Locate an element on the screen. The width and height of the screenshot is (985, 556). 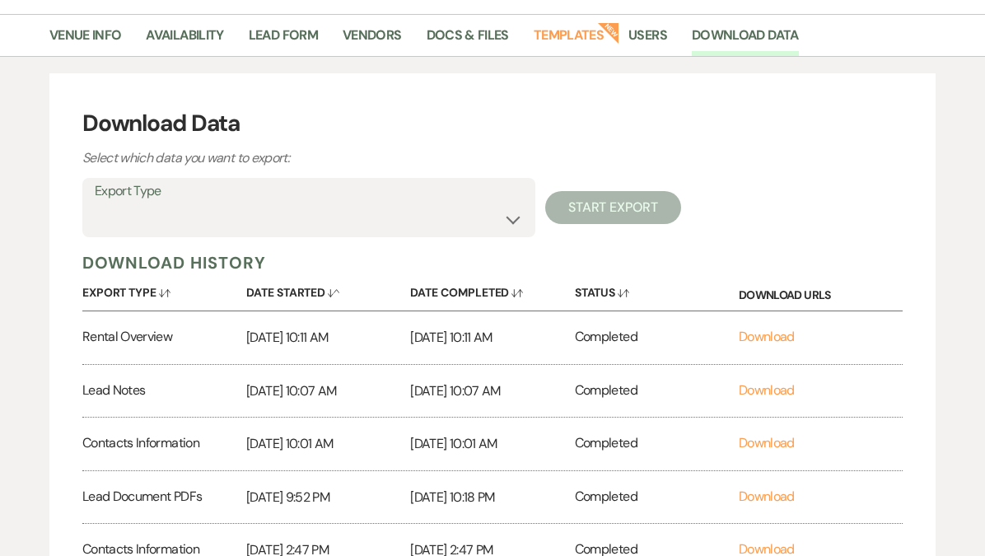
button: Date Started is located at coordinates (328, 289).